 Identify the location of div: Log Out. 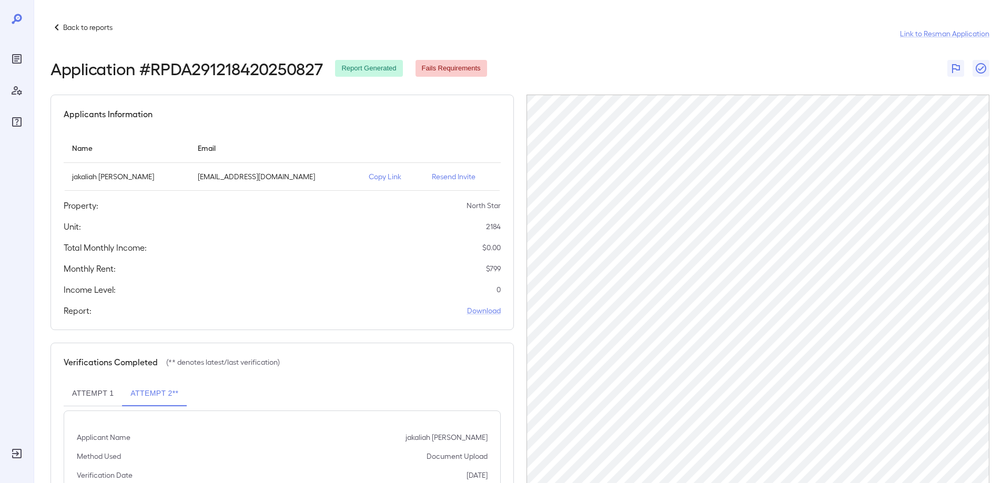
(17, 454).